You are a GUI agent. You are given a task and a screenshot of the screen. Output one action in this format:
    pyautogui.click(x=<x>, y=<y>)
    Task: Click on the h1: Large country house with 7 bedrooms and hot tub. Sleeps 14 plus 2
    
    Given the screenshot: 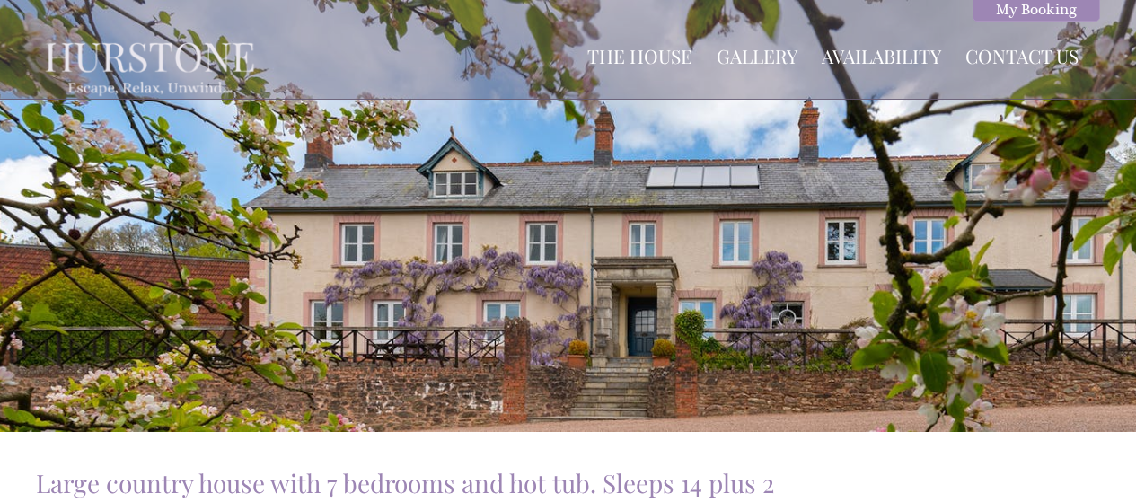 What is the action you would take?
    pyautogui.click(x=557, y=482)
    